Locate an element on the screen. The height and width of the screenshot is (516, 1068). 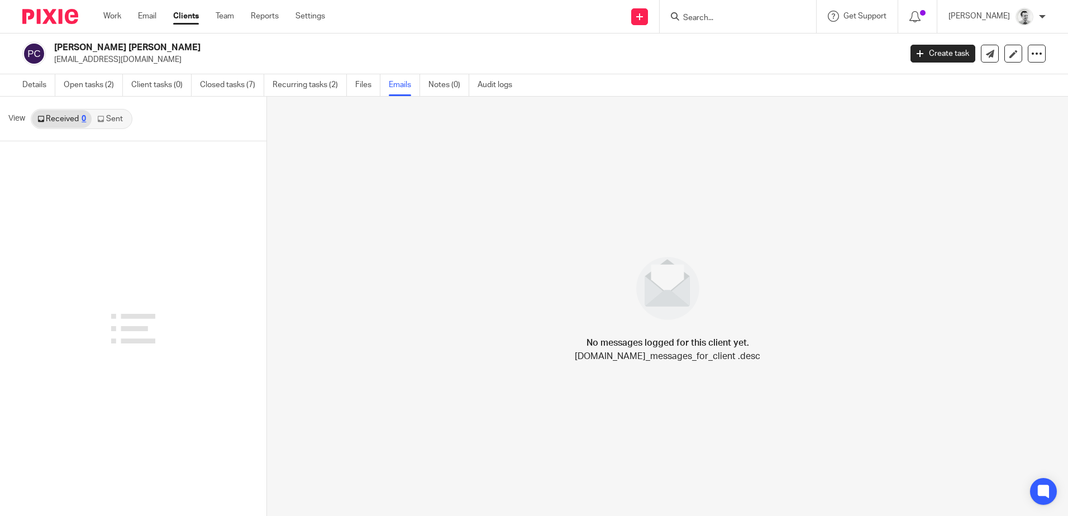
a: Recurring tasks (2) is located at coordinates (309, 85).